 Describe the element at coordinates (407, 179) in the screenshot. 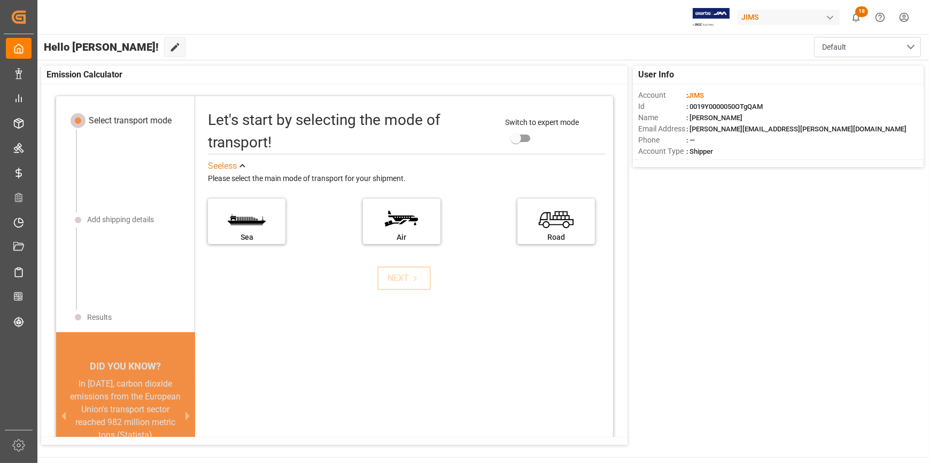

I see `div: Please select the main mode of transport for your shipment.` at that location.